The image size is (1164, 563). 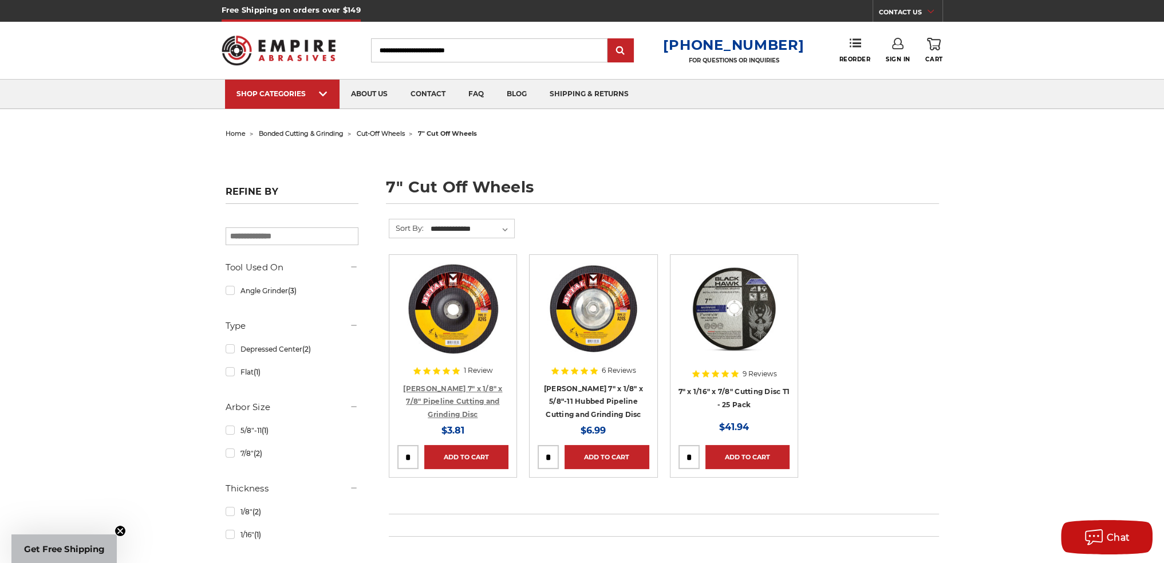 I want to click on span: home, so click(x=235, y=133).